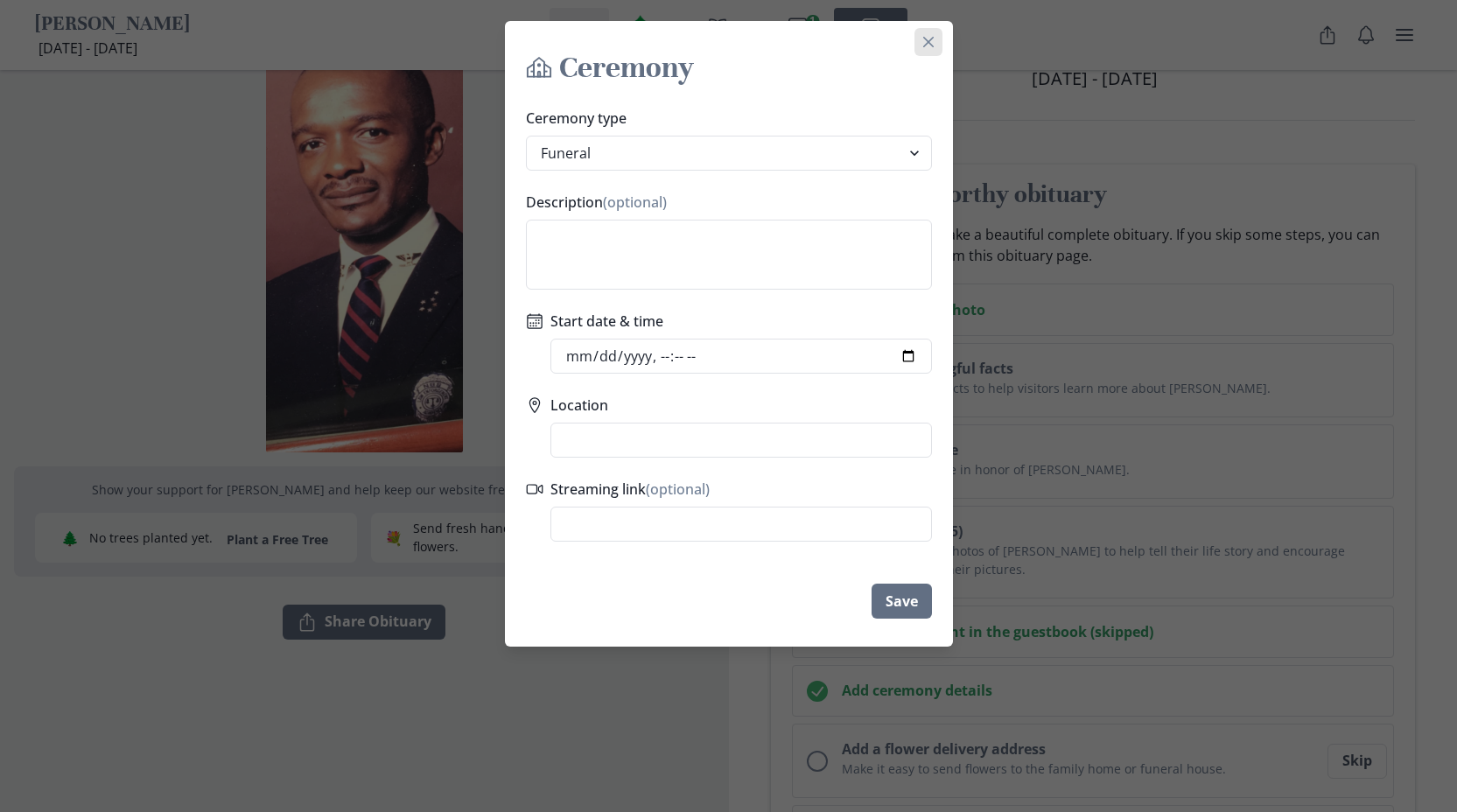  What do you see at coordinates (724, 202) in the screenshot?
I see `label: Description` at bounding box center [724, 202].